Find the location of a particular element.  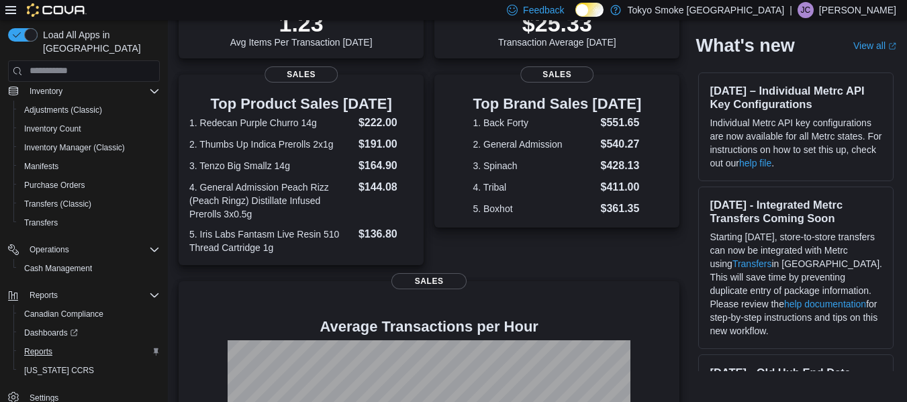

button: Adjustments (Classic) is located at coordinates (89, 110).